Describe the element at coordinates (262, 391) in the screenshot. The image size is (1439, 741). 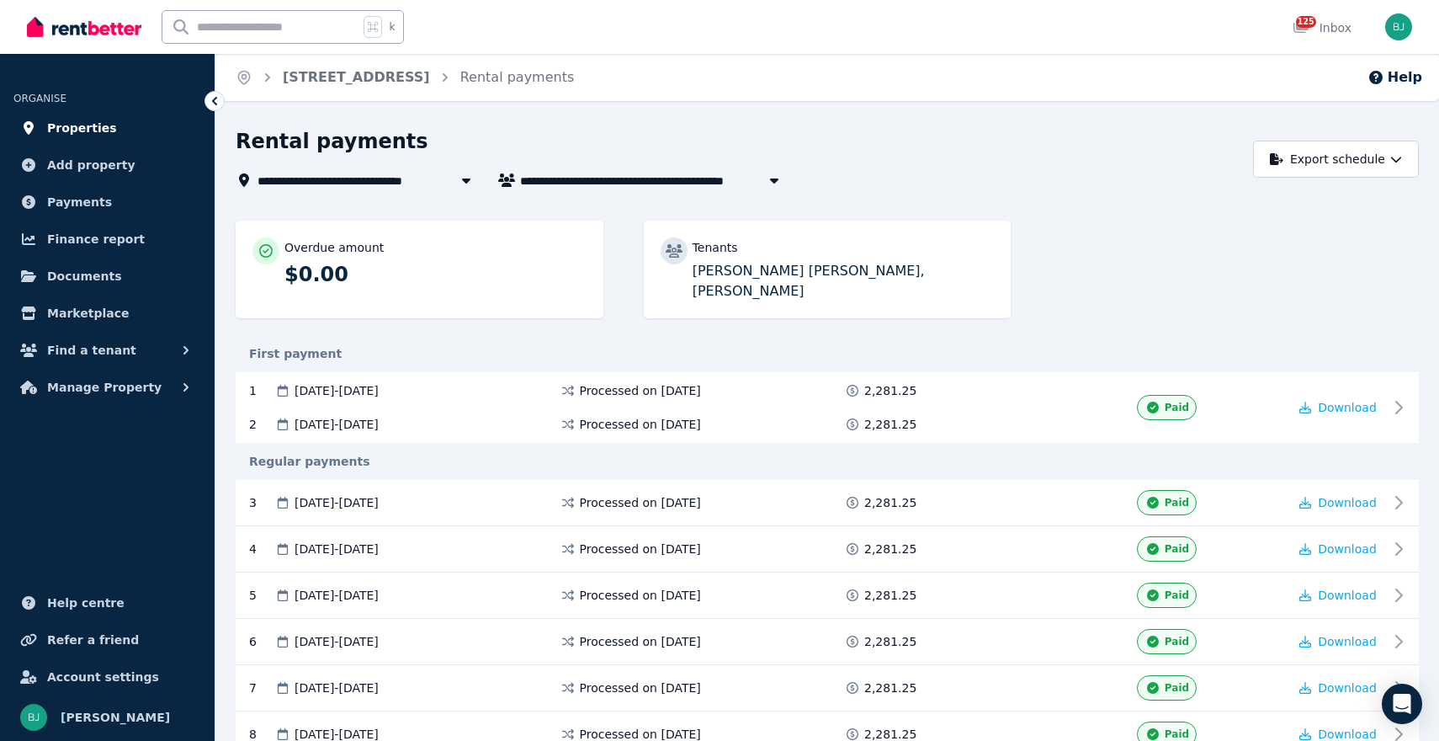
I see `div: 1` at that location.